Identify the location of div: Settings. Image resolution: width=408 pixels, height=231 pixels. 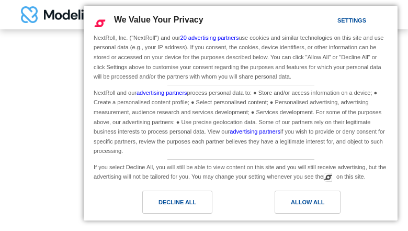
(351, 20).